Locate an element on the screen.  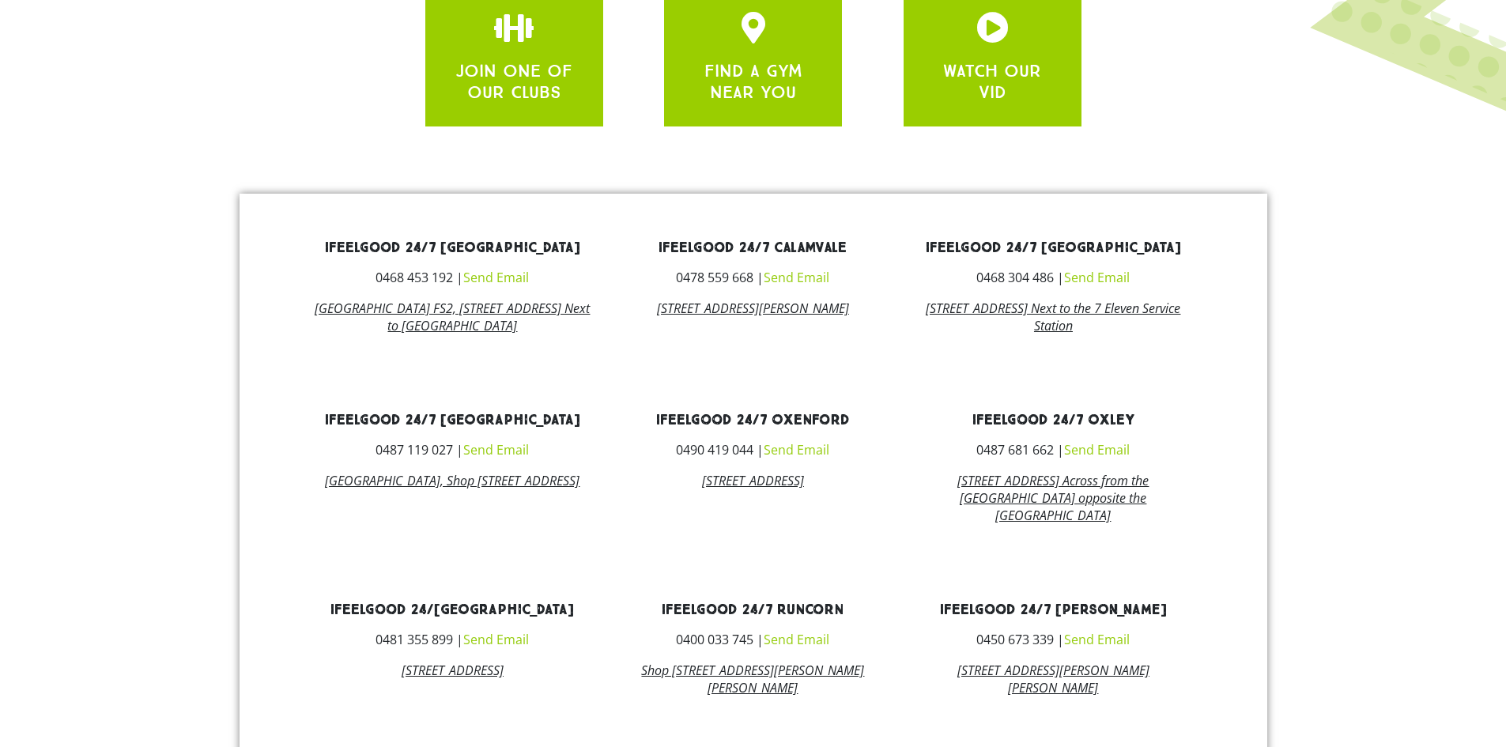
a: ifeelgood 24/7 Calamvale is located at coordinates (753, 247).